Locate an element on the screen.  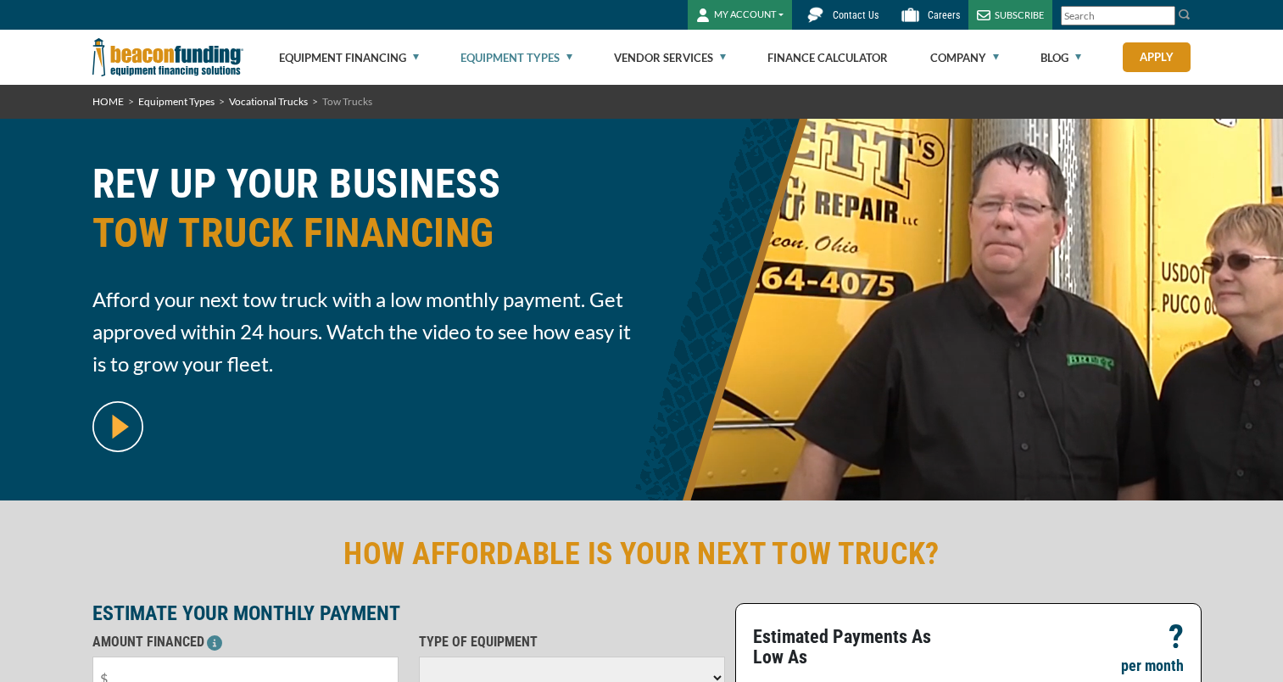
a: Vendor Services is located at coordinates (670, 58).